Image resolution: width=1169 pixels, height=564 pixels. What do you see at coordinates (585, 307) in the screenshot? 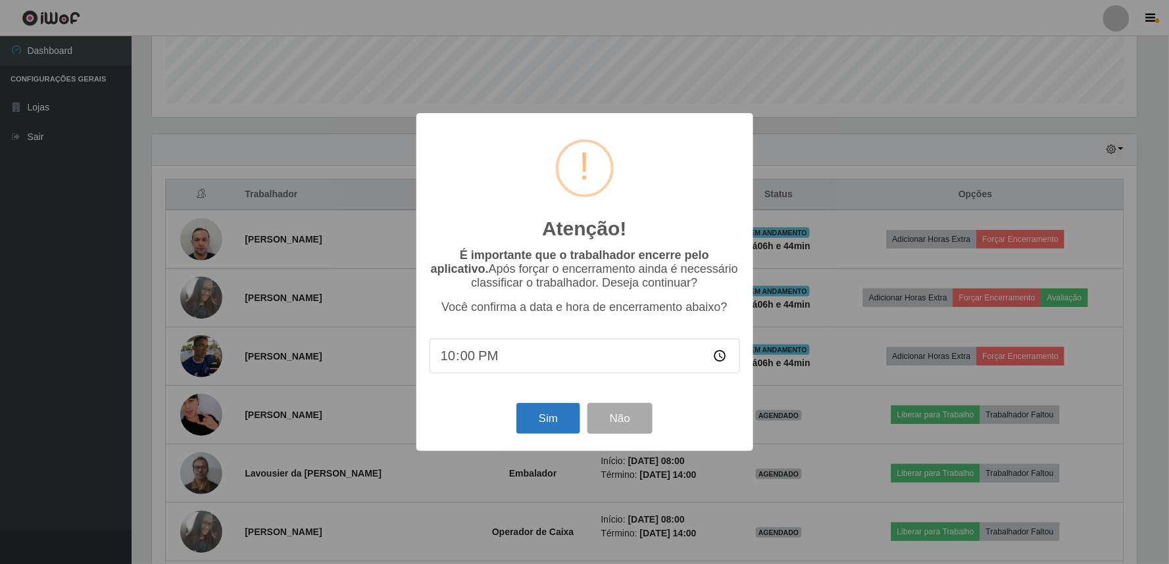
I see `p: Você confirma a data e hora de encerramento abaixo?` at bounding box center [585, 307].